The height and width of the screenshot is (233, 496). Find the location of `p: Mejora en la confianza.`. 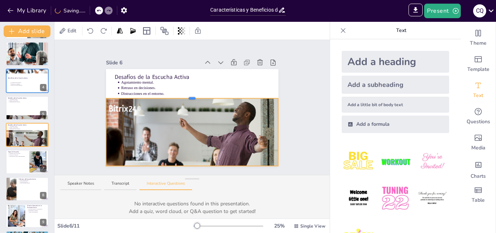

p: Mejora en la confianza. is located at coordinates (30, 84).